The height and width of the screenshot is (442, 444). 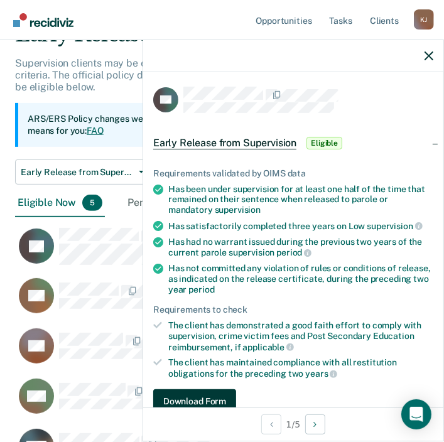 What do you see at coordinates (424, 19) in the screenshot?
I see `div: K J` at bounding box center [424, 19].